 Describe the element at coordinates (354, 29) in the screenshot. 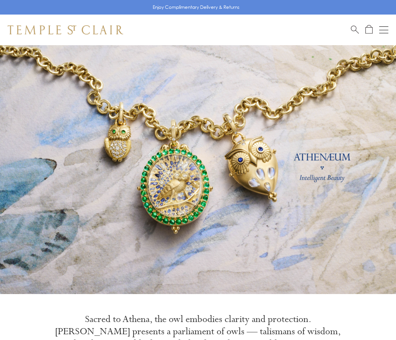

I see `a: Search` at that location.